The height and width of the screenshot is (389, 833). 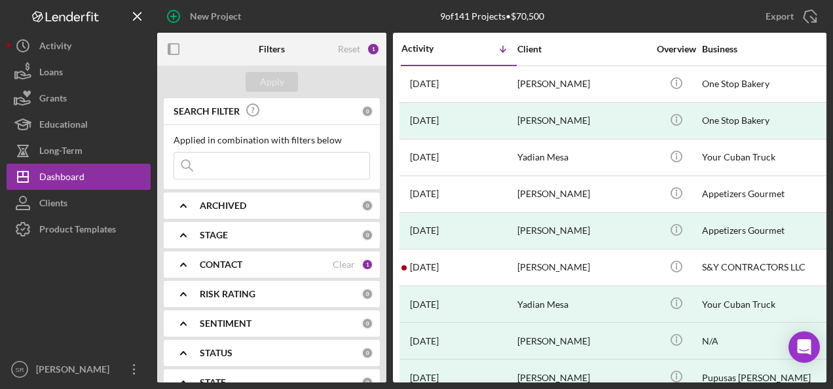 I want to click on div: 9 of 141 Projects • $70,500, so click(x=492, y=16).